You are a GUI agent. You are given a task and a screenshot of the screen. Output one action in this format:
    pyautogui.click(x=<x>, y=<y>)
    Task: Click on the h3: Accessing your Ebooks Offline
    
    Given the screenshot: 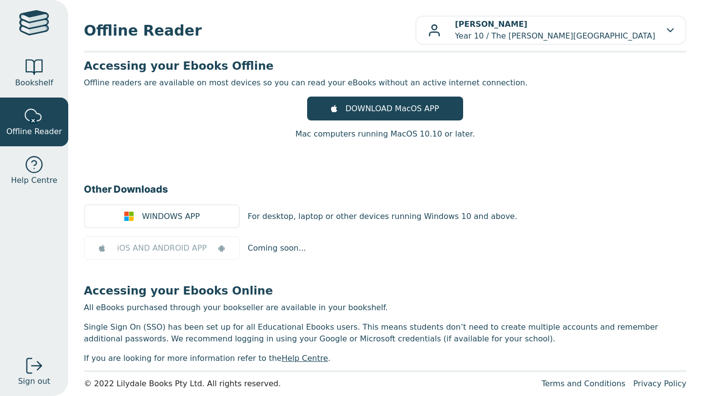 What is the action you would take?
    pyautogui.click(x=385, y=66)
    